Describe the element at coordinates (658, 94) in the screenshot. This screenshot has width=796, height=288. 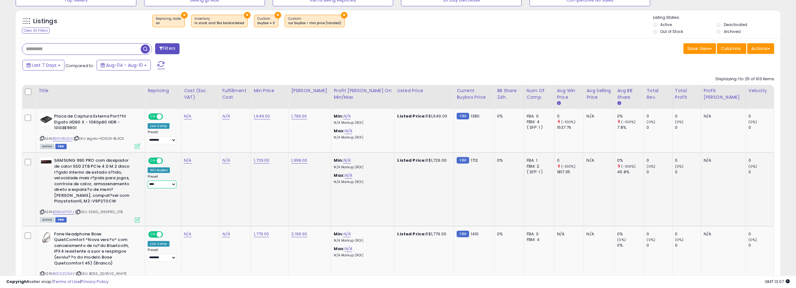
I see `div: Total Rev.` at that location.